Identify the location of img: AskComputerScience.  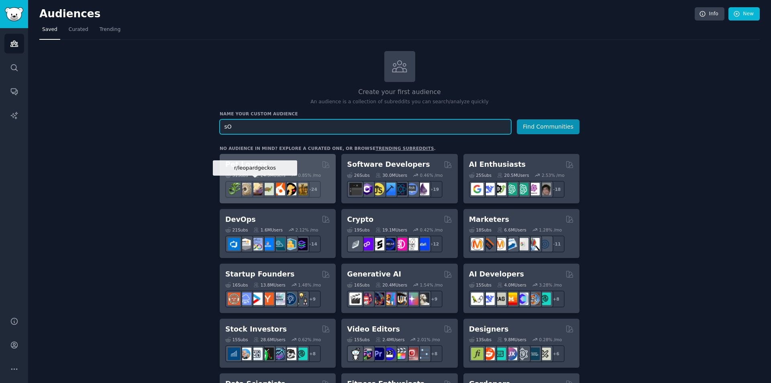
(412, 189).